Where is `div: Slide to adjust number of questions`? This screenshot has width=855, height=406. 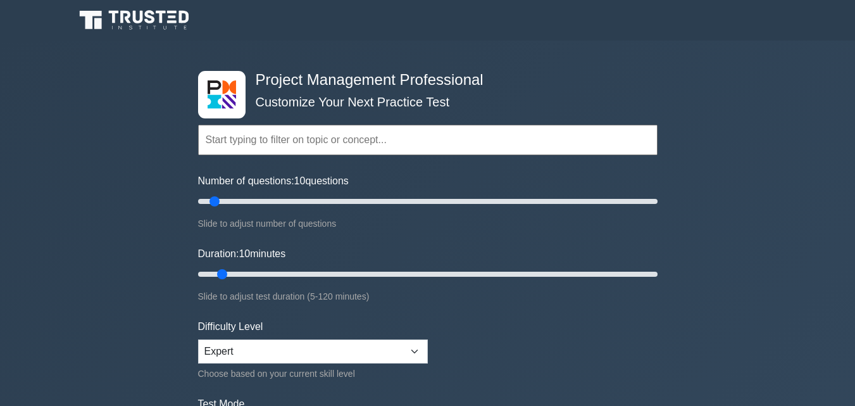 div: Slide to adjust number of questions is located at coordinates (428, 224).